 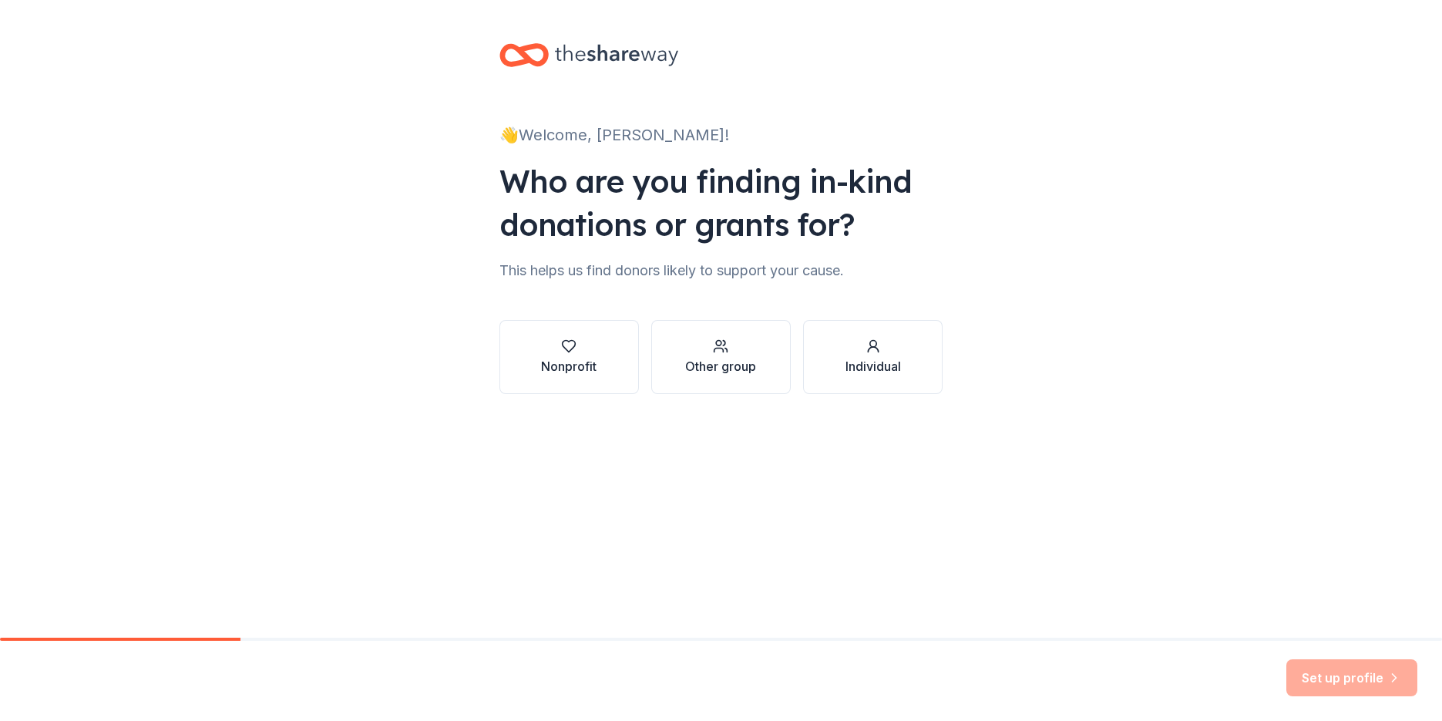 I want to click on button: Nonprofit, so click(x=569, y=357).